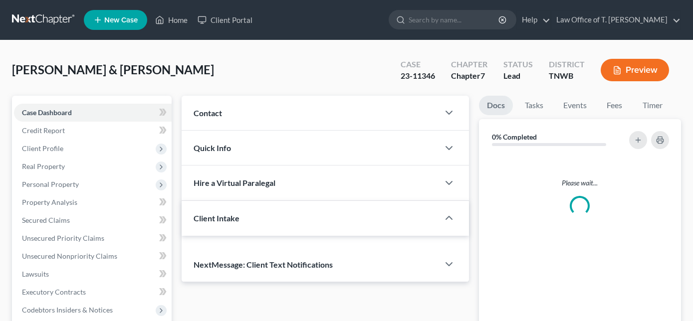 The width and height of the screenshot is (693, 321). Describe the element at coordinates (93, 274) in the screenshot. I see `a: Lawsuits` at that location.